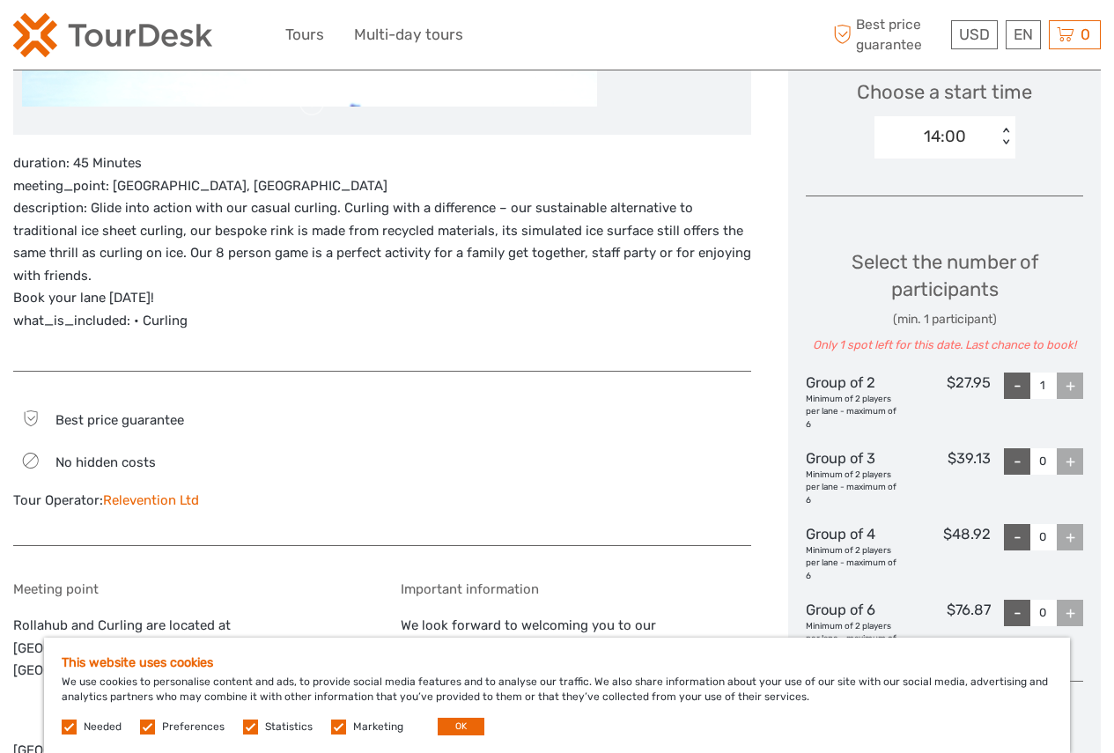  I want to click on a: Tours, so click(305, 34).